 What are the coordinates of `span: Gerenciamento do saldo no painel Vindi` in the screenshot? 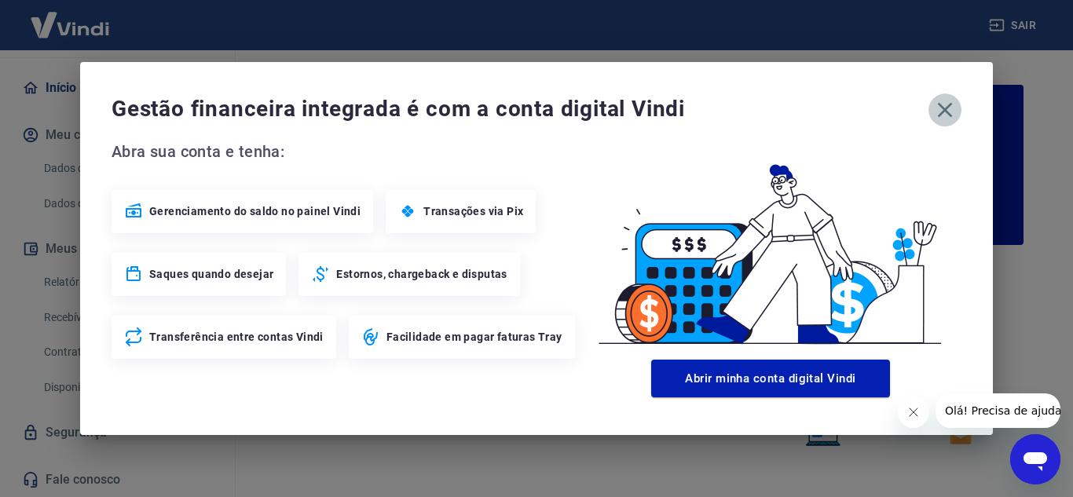 It's located at (255, 211).